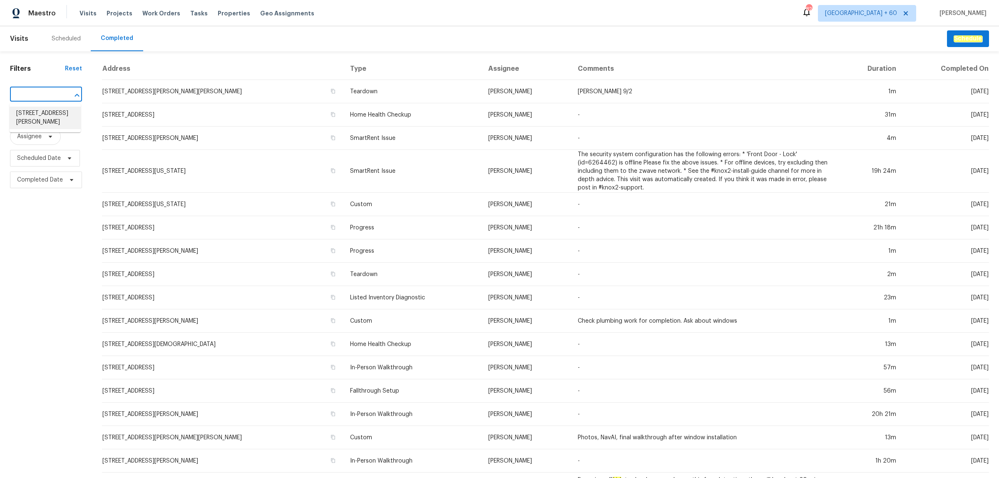 Image resolution: width=999 pixels, height=478 pixels. I want to click on td: Home Health Checkup, so click(412, 115).